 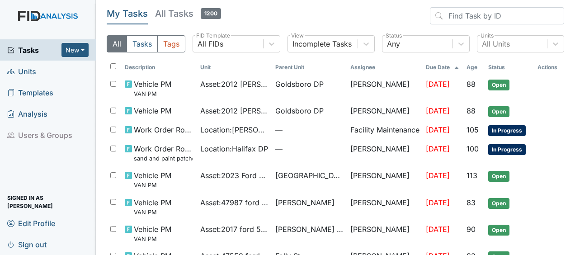 What do you see at coordinates (34, 50) in the screenshot?
I see `span: Tasks` at bounding box center [34, 50].